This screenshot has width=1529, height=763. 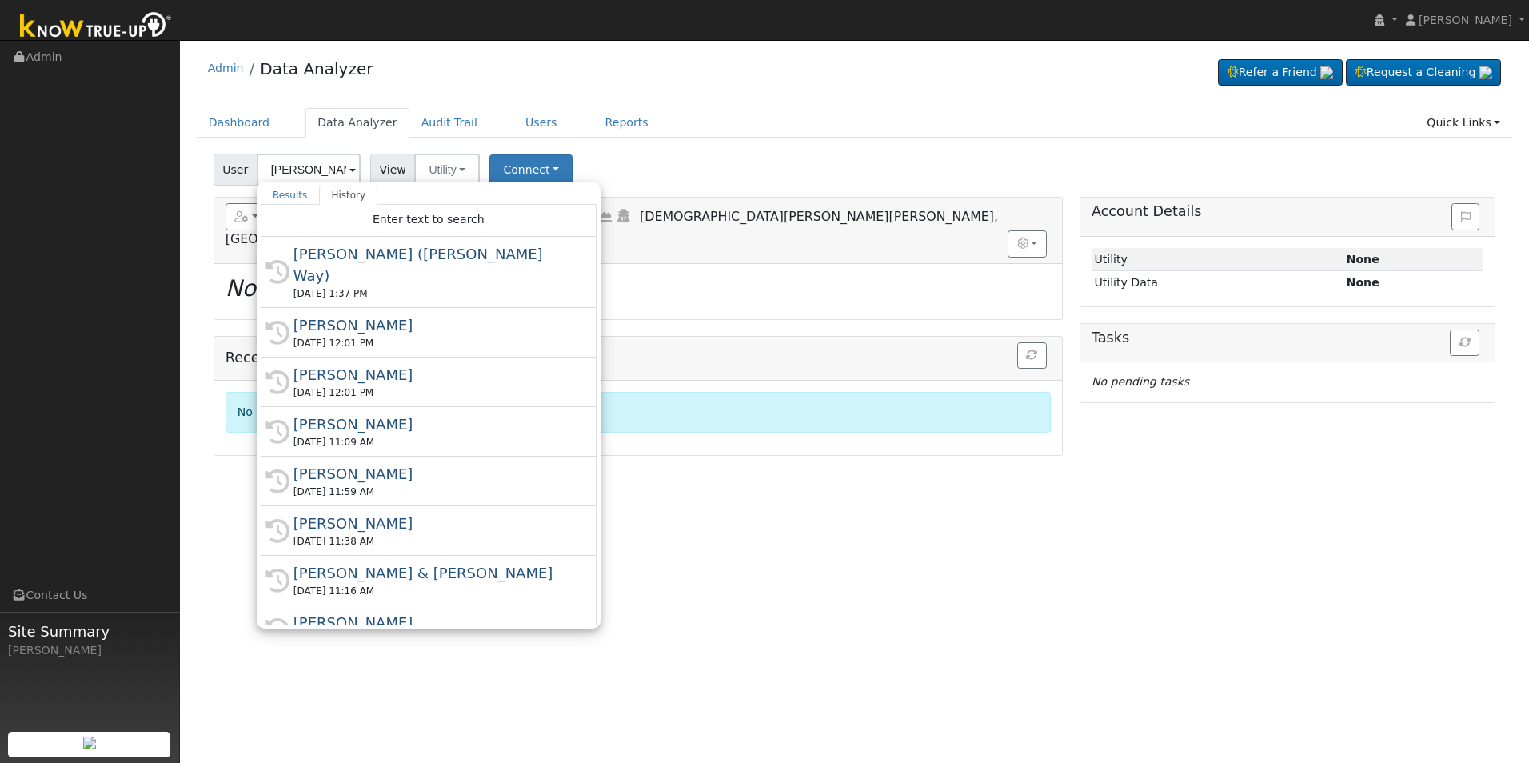 What do you see at coordinates (447, 170) in the screenshot?
I see `button: Utility` at bounding box center [447, 170].